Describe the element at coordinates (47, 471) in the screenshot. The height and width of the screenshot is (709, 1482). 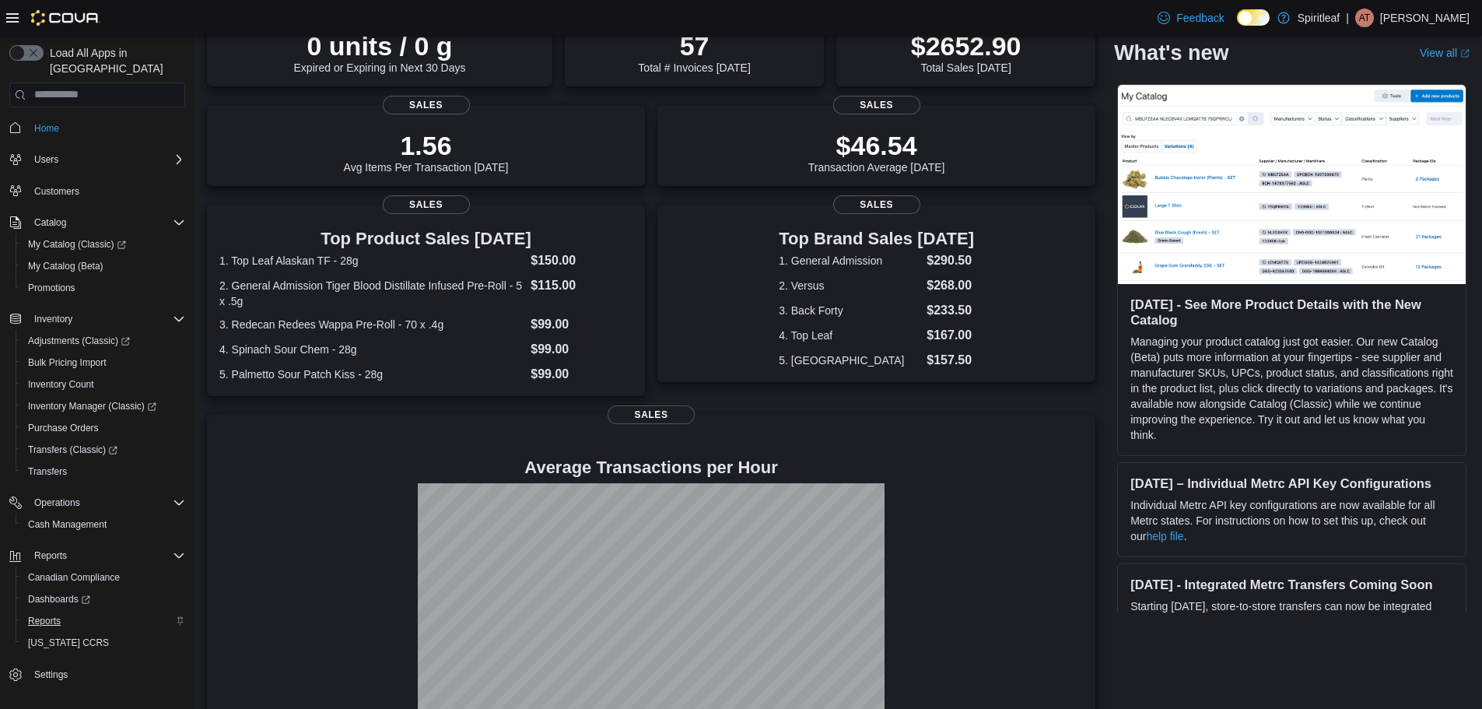
I see `span: Transfers` at that location.